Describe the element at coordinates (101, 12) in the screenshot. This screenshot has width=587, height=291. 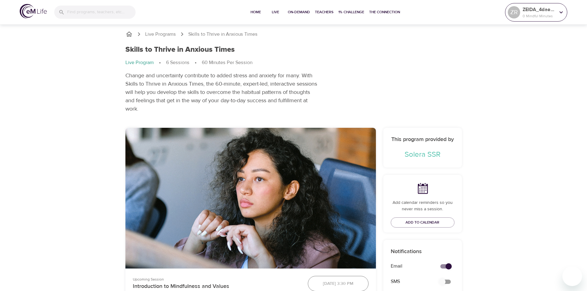
I see `input: Find programs, teachers, etc...` at that location.